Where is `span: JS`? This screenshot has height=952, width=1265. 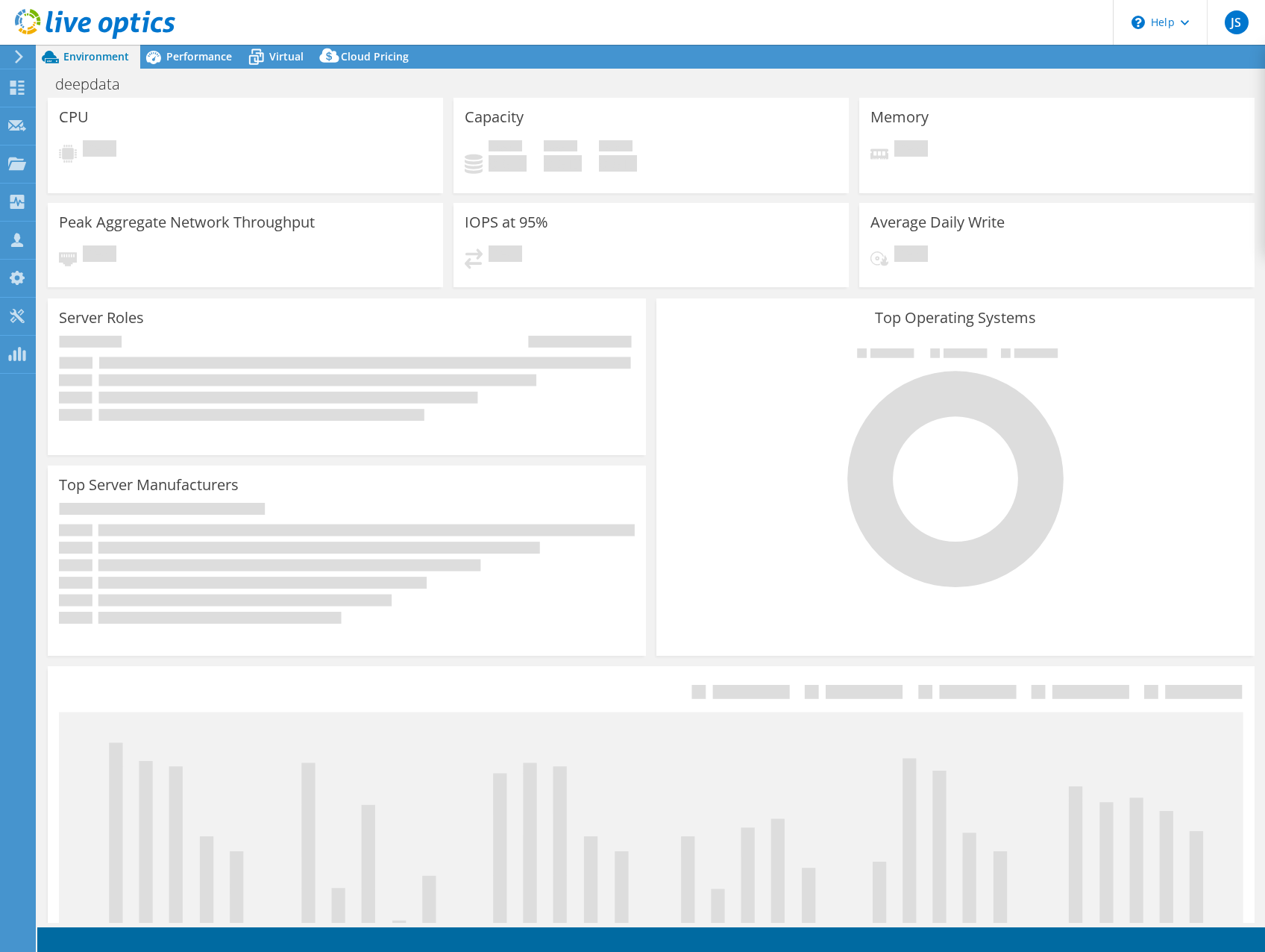
span: JS is located at coordinates (1237, 22).